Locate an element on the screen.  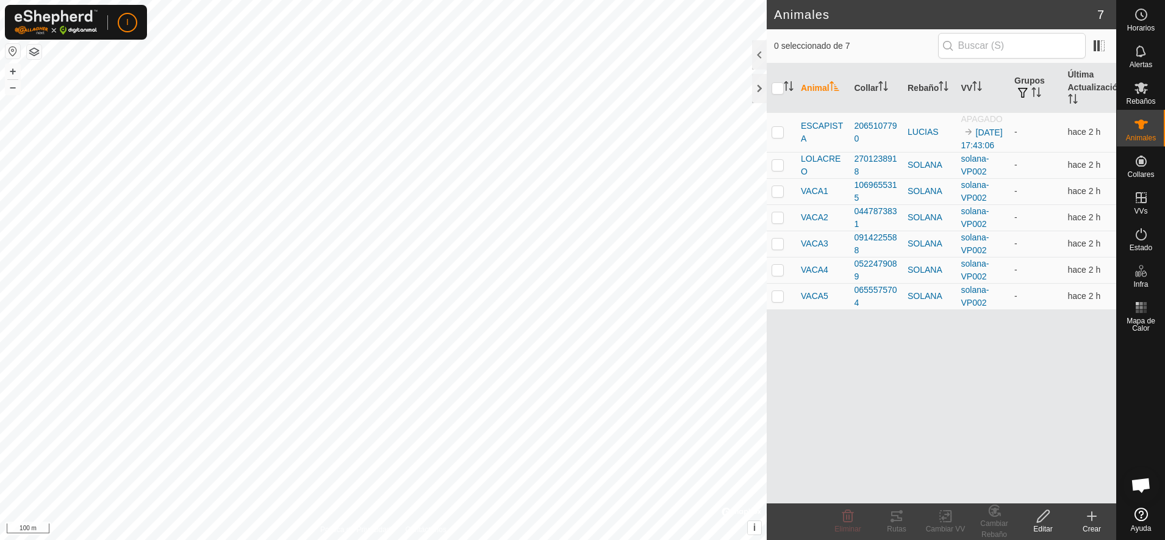
img: hasta is located at coordinates (968, 132).